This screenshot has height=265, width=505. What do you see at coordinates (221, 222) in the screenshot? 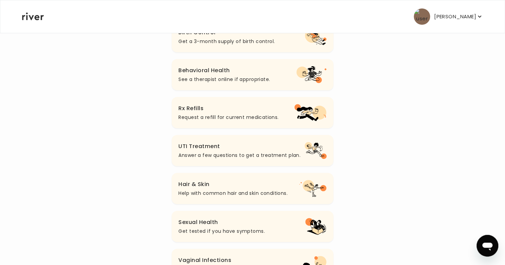
I see `h3: Sexual Health` at bounding box center [221, 222].